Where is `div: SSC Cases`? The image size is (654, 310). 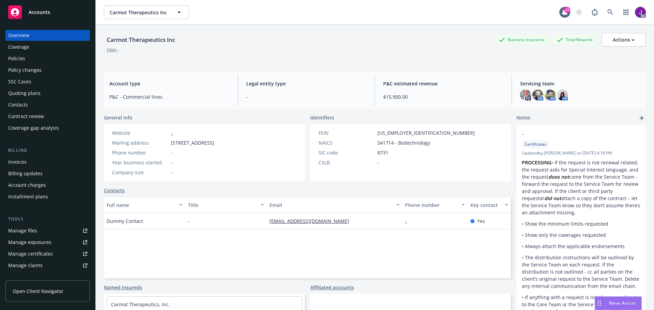 div: SSC Cases is located at coordinates (20, 82).